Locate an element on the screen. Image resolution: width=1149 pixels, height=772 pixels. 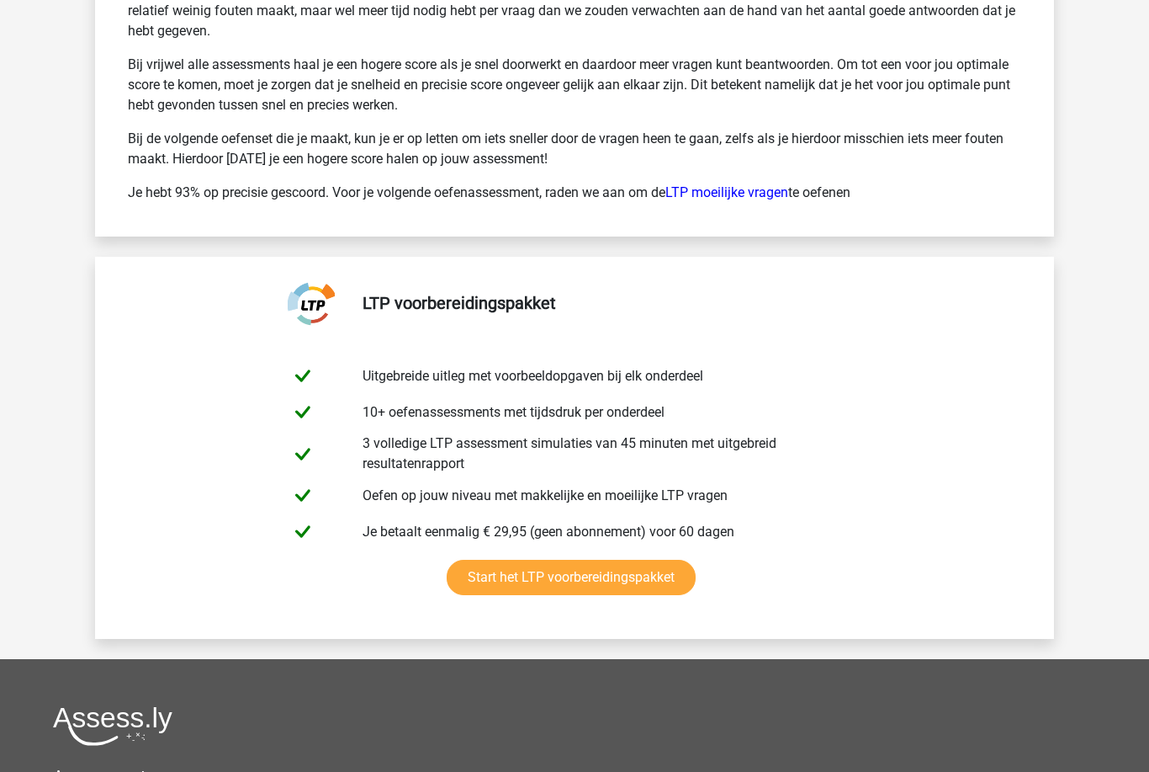
a: Start het LTP voorbereidingspakket is located at coordinates (571, 578).